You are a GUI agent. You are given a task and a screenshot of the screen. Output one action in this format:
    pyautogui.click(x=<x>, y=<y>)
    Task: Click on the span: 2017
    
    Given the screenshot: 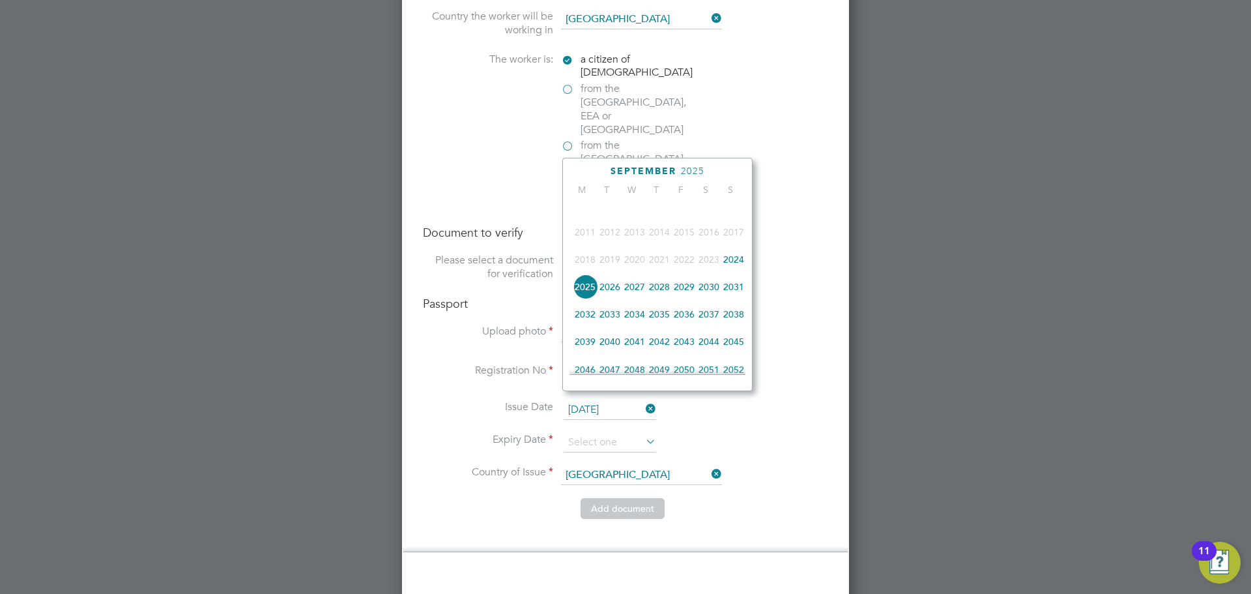 What is the action you would take?
    pyautogui.click(x=734, y=232)
    